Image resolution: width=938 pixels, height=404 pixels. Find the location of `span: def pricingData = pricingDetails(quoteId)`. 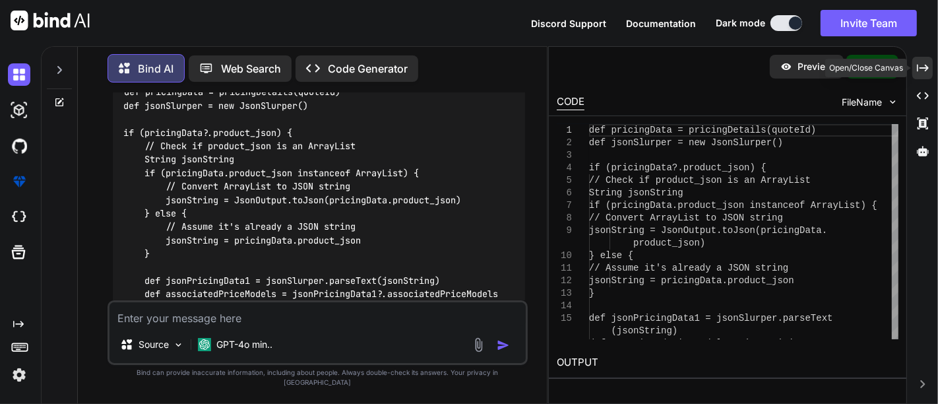

span: def pricingData = pricingDetails(quoteId) is located at coordinates (702, 130).